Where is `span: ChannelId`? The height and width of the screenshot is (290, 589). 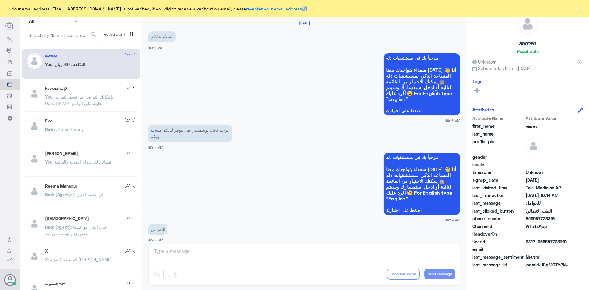
span: ChannelId is located at coordinates (499, 226).